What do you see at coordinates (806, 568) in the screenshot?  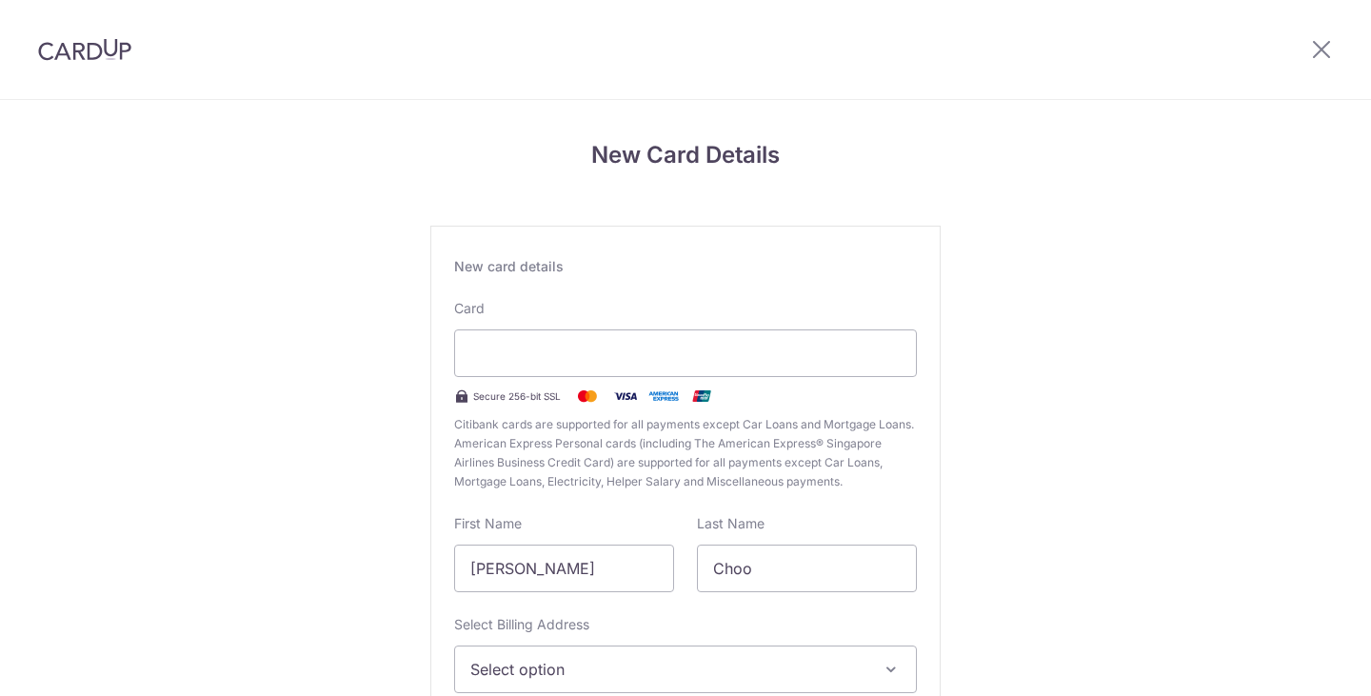 I see `input: Cardholder Last Name` at bounding box center [806, 568].